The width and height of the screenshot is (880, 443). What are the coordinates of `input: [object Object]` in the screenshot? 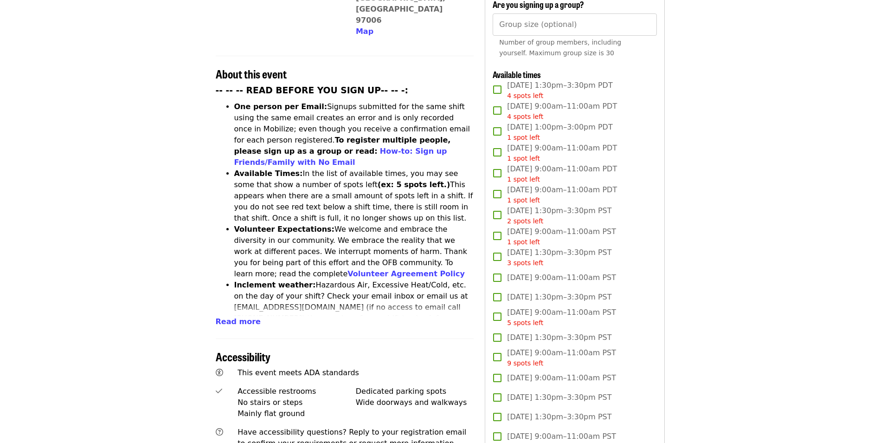 It's located at (574, 25).